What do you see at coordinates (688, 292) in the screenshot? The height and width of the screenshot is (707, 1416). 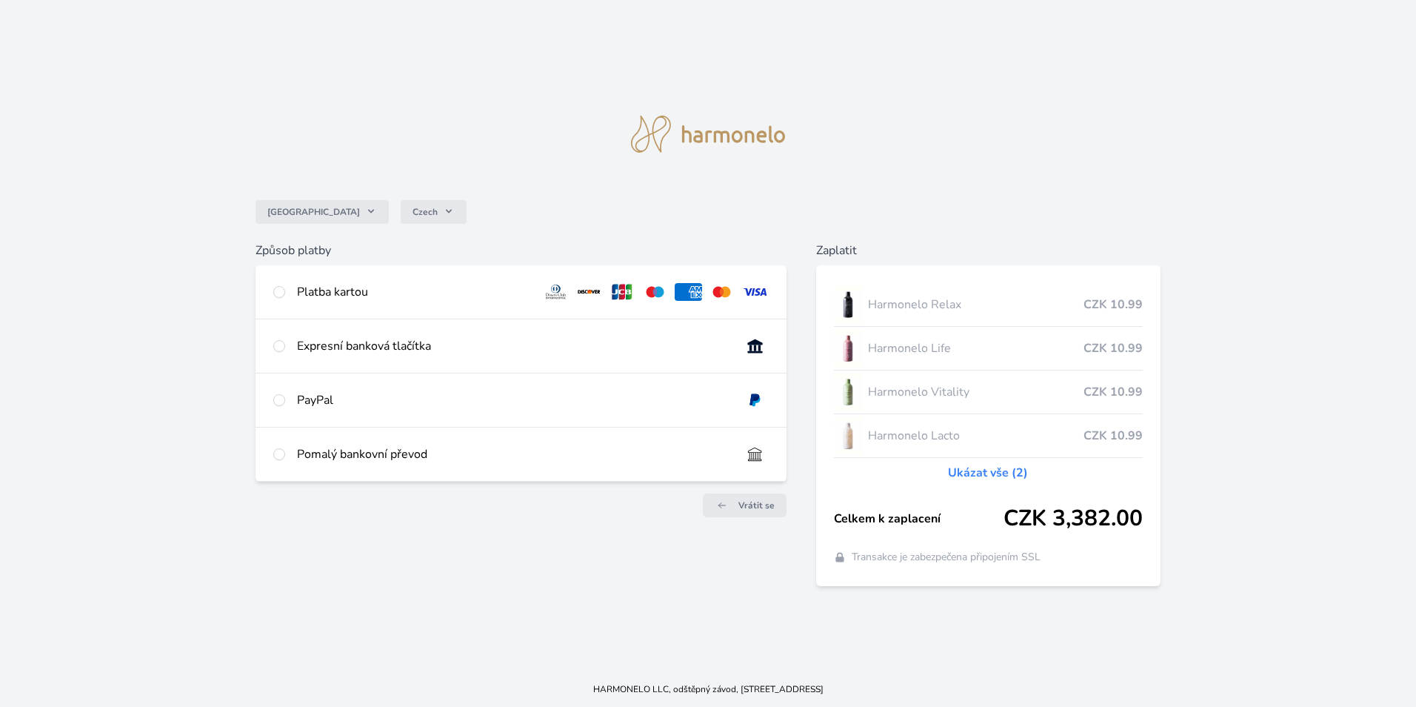 I see `img: amex.svg` at bounding box center [688, 292].